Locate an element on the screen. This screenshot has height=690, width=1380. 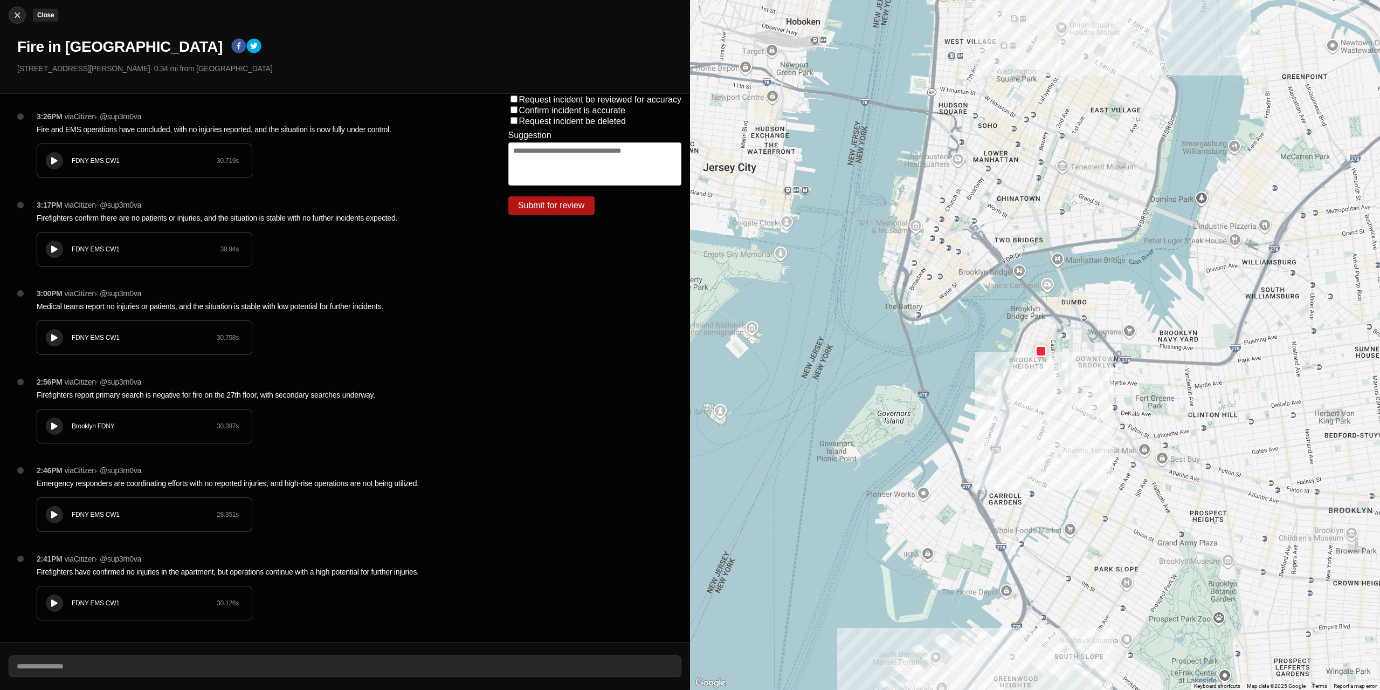
img: Google is located at coordinates (711, 683).